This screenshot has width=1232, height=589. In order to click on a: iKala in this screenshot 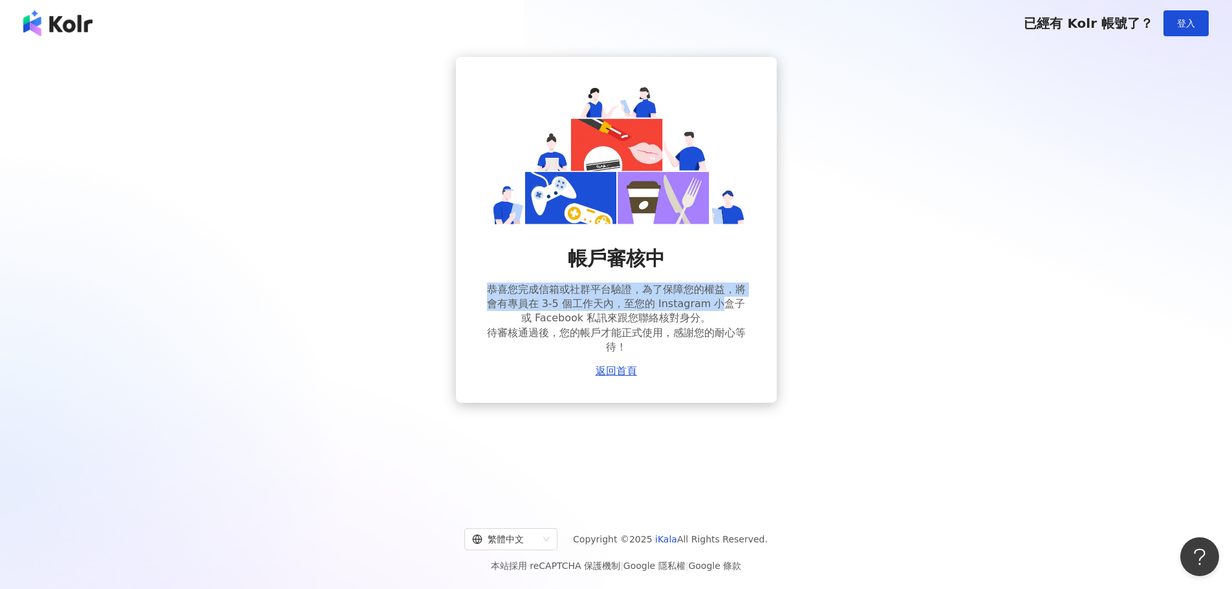, I will do `click(666, 539)`.